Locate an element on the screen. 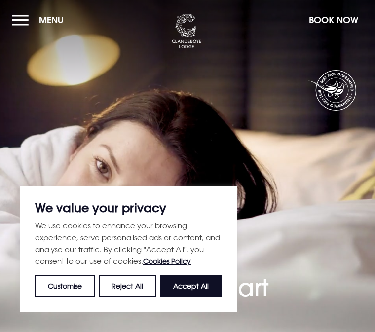 This screenshot has height=332, width=375. h1: A place apart is located at coordinates (187, 278).